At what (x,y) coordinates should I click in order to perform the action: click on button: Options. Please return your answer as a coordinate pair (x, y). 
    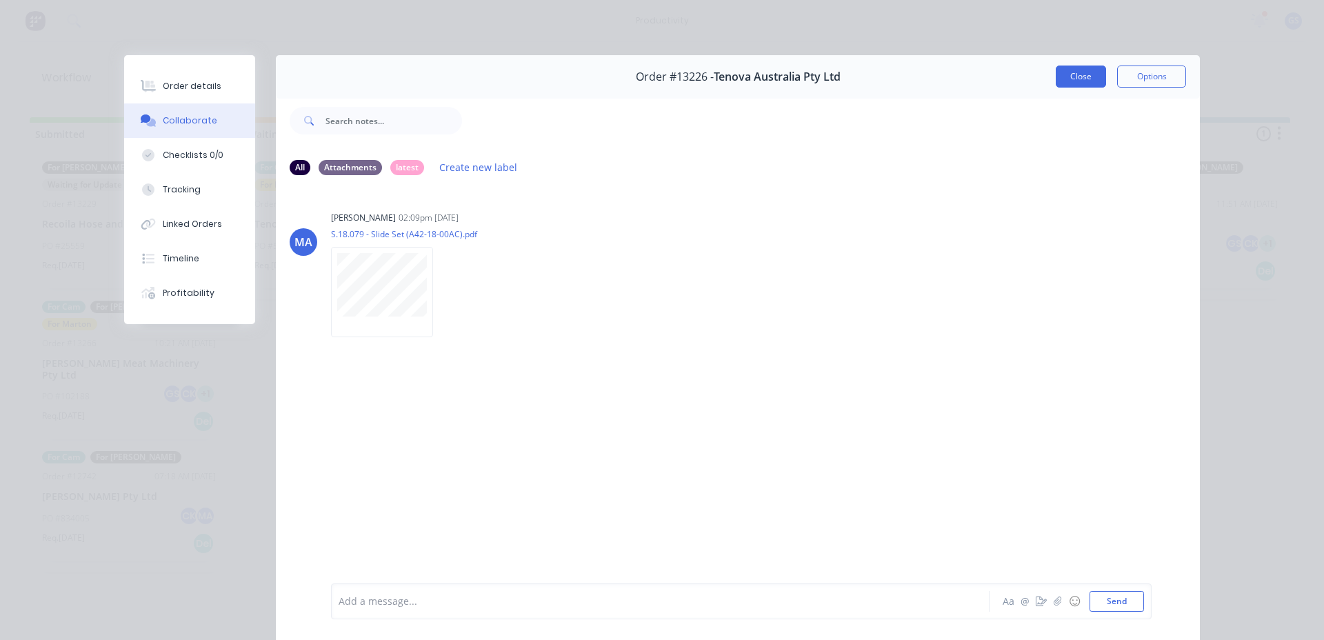
    Looking at the image, I should click on (1152, 77).